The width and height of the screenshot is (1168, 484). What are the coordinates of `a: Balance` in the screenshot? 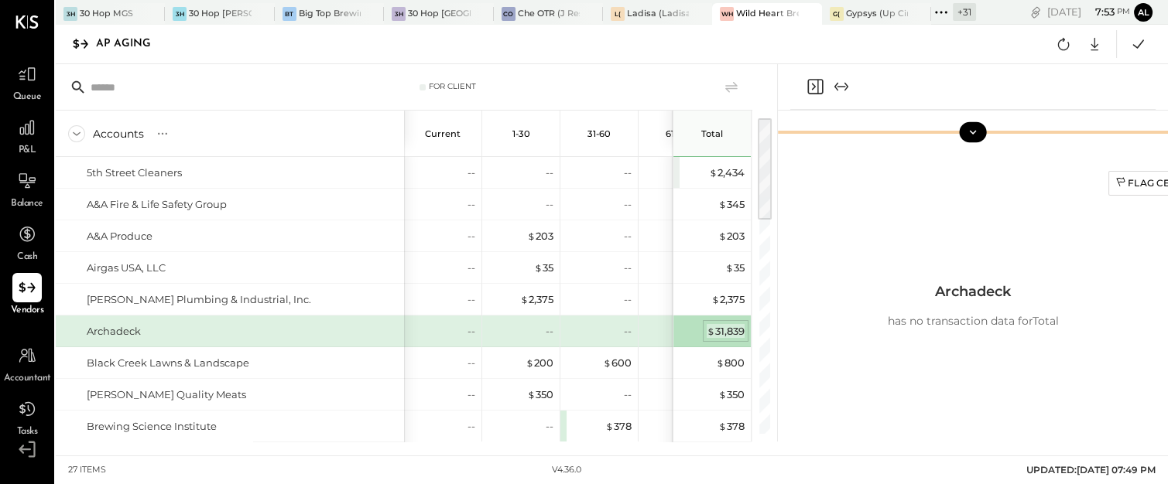 It's located at (27, 189).